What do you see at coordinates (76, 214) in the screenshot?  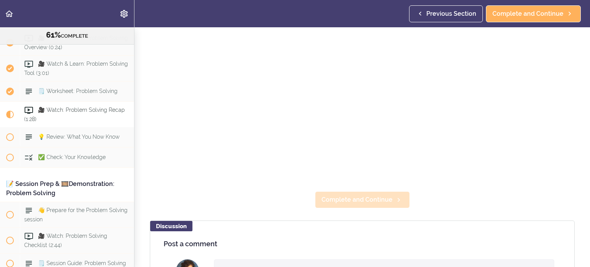 I see `span: 👋 Prepare for the Problem Solving session` at bounding box center [76, 214].